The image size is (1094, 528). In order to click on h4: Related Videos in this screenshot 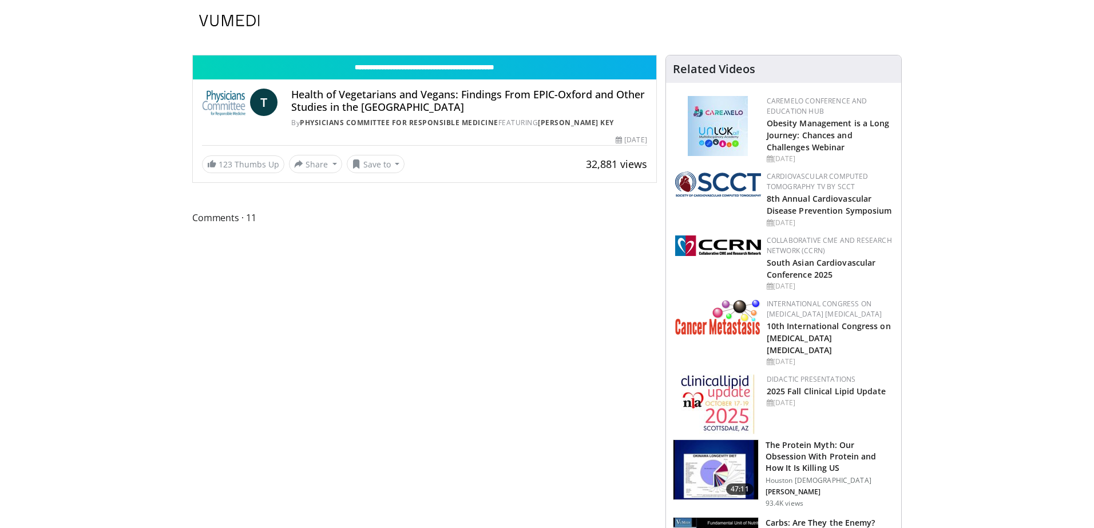, I will do `click(714, 69)`.